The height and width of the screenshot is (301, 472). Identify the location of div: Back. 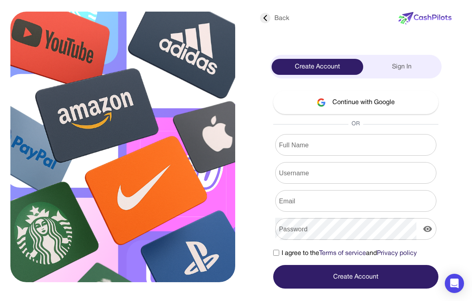
(274, 18).